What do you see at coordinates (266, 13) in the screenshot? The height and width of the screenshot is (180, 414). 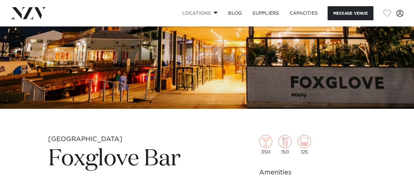 I see `a: SUPPLIERS` at bounding box center [266, 13].